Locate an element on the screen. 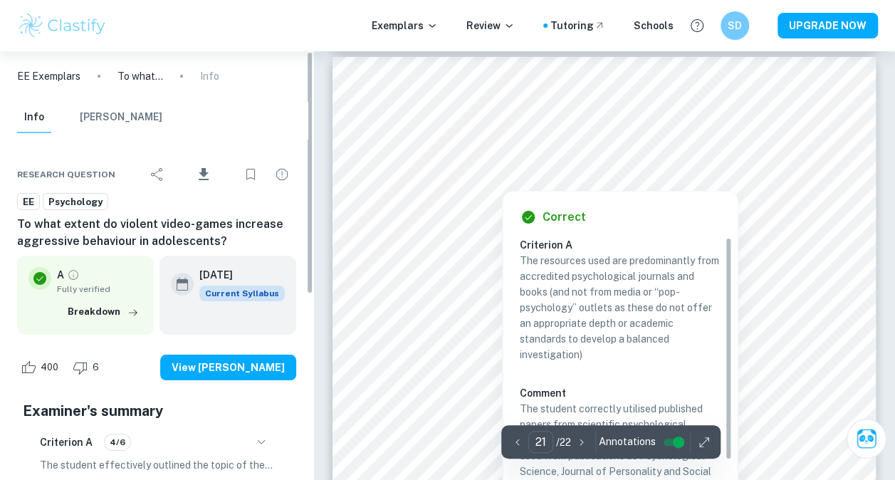  a: Grade fully verified is located at coordinates (73, 275).